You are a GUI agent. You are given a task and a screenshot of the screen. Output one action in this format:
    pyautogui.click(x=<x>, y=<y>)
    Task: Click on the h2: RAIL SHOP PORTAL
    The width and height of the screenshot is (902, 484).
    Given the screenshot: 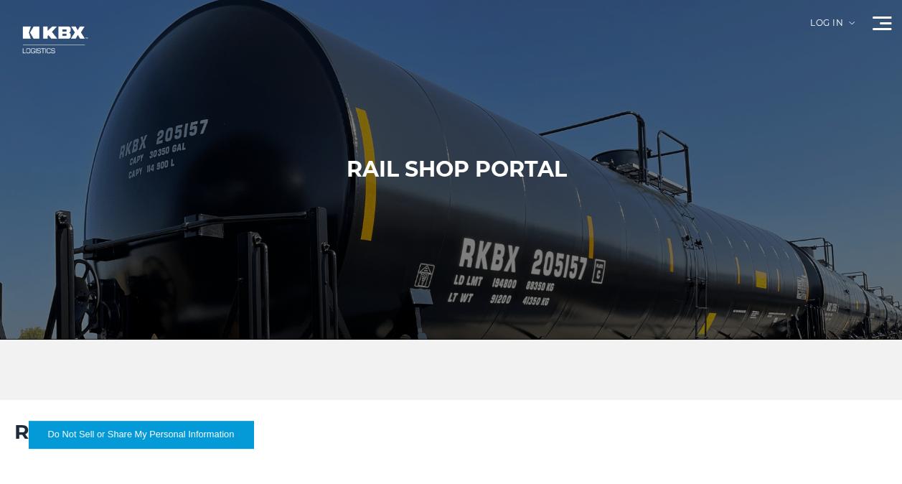 What is the action you would take?
    pyautogui.click(x=451, y=431)
    